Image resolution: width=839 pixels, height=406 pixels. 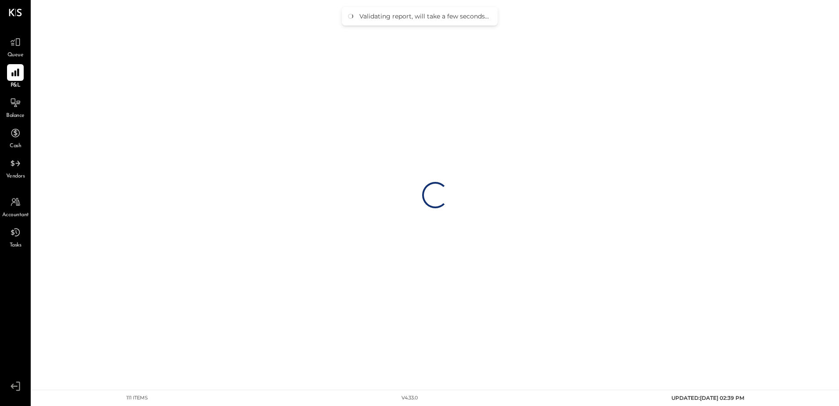 What do you see at coordinates (15, 86) in the screenshot?
I see `span: P&L` at bounding box center [15, 86].